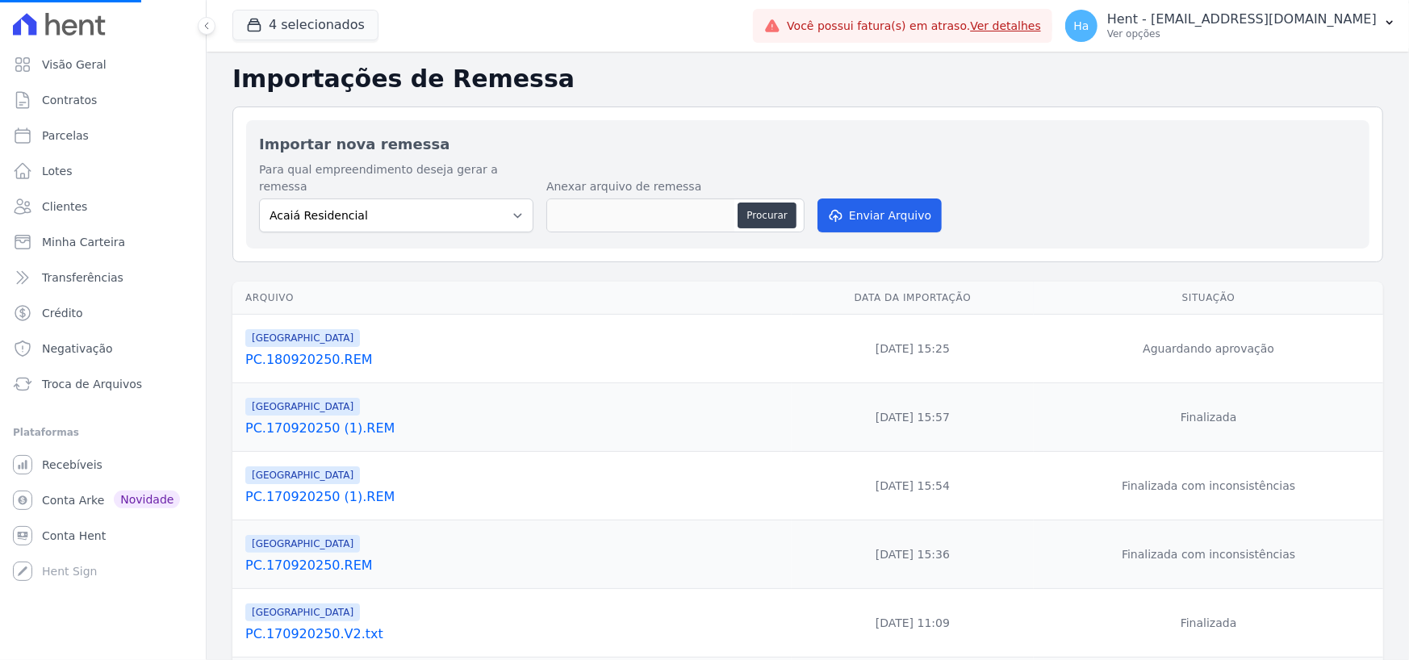 This screenshot has height=660, width=1409. Describe the element at coordinates (83, 242) in the screenshot. I see `span: Minha Carteira` at that location.